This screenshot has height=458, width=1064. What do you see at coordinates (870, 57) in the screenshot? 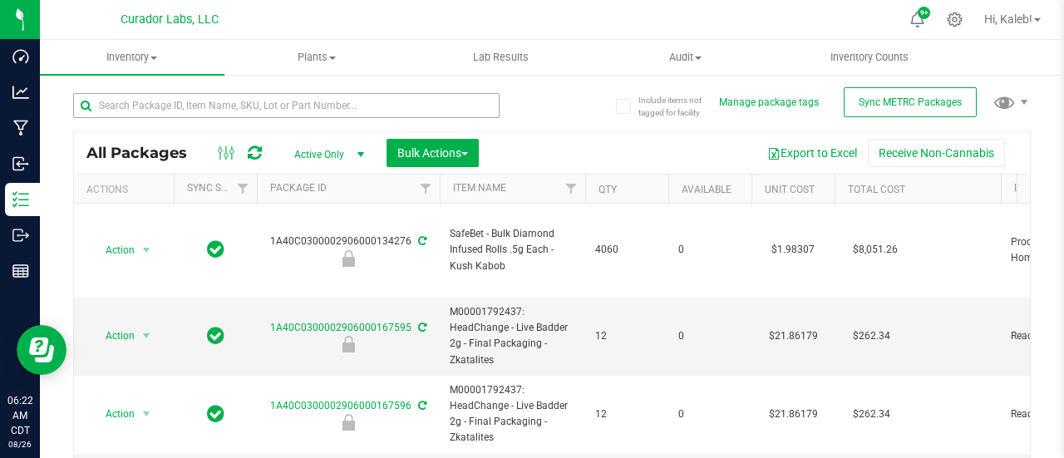
I see `a: Inventory Counts` at bounding box center [870, 57].